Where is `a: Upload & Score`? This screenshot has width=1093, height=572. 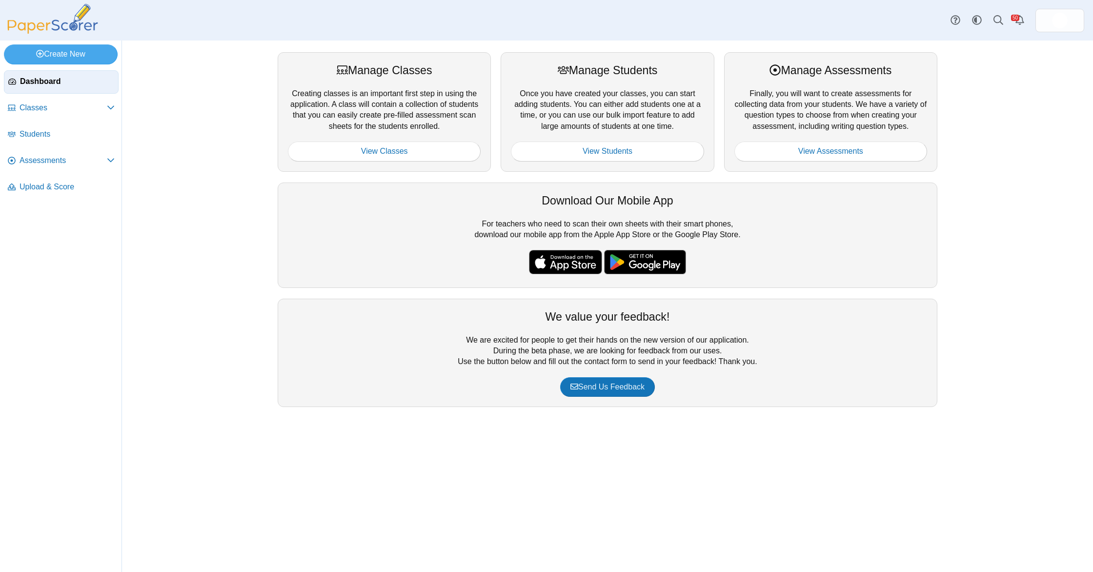 a: Upload & Score is located at coordinates (61, 187).